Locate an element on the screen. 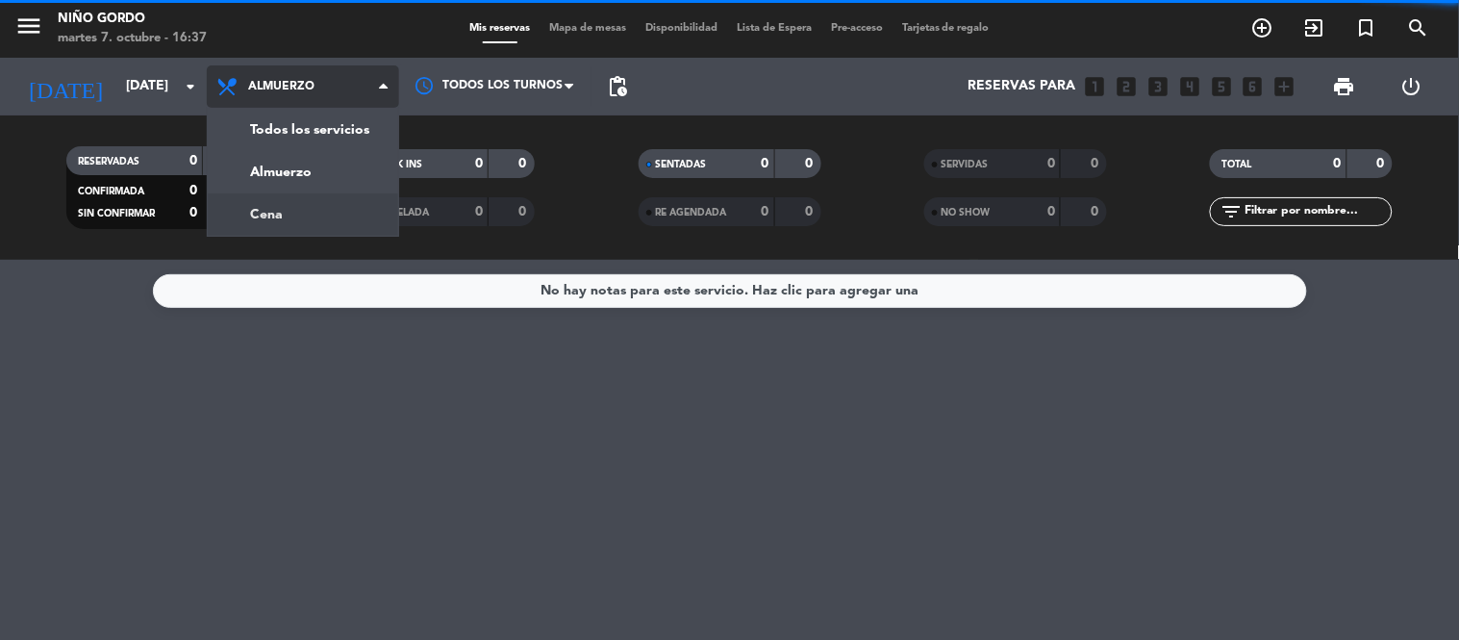 The width and height of the screenshot is (1459, 640). span: SIN CONFIRMAR is located at coordinates (116, 214).